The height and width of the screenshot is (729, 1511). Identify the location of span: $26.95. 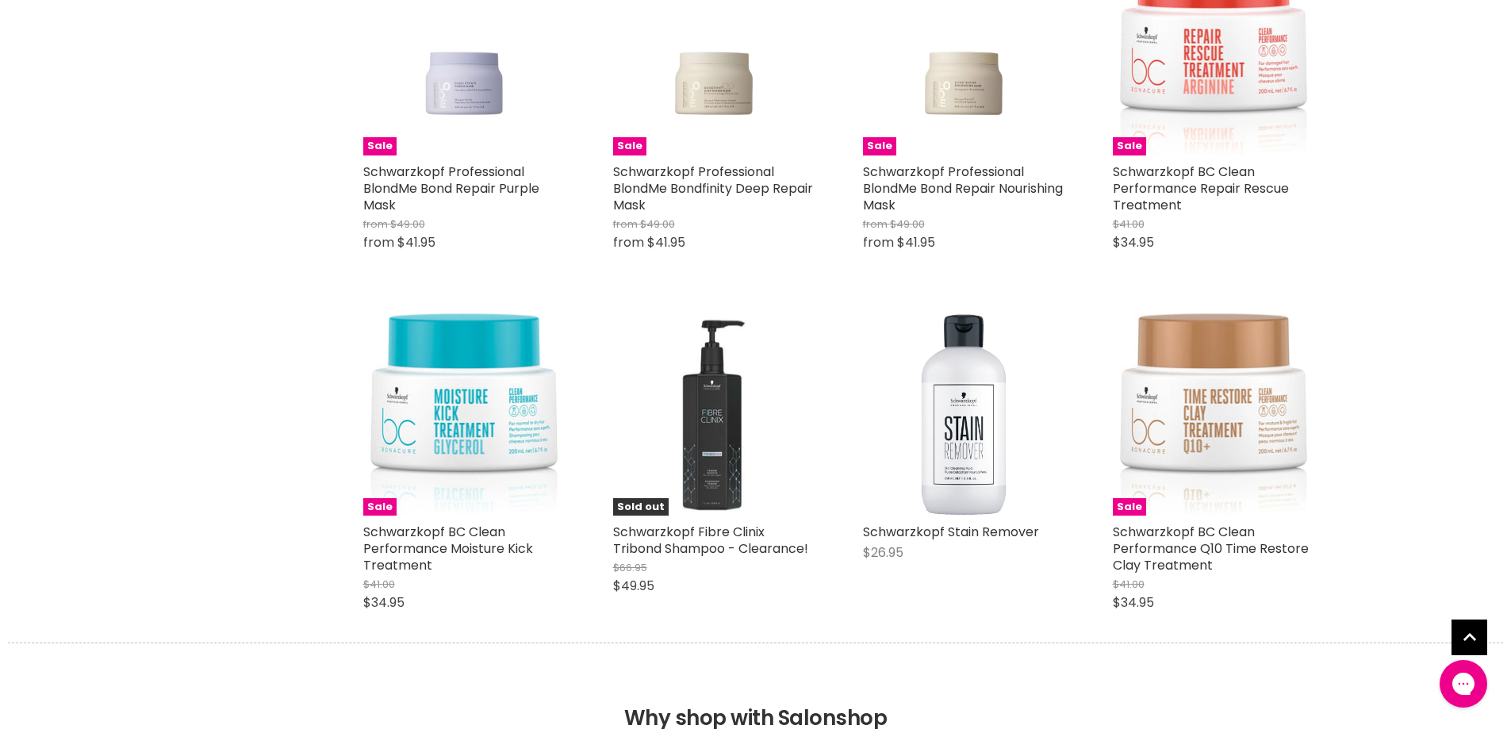
(883, 552).